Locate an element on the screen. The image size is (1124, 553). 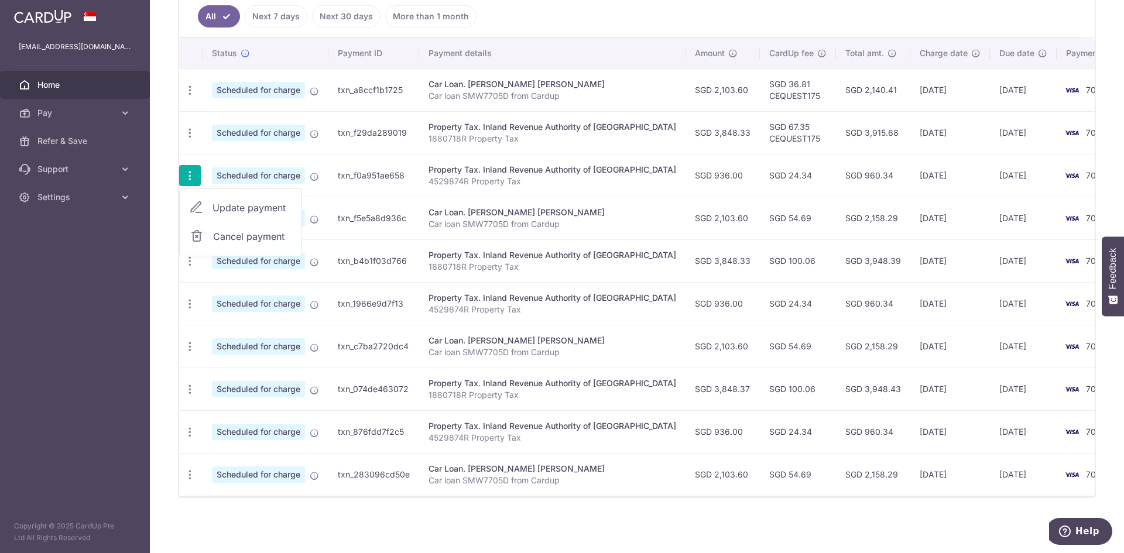
td: txn_a8ccf1b1725 is located at coordinates (373, 90).